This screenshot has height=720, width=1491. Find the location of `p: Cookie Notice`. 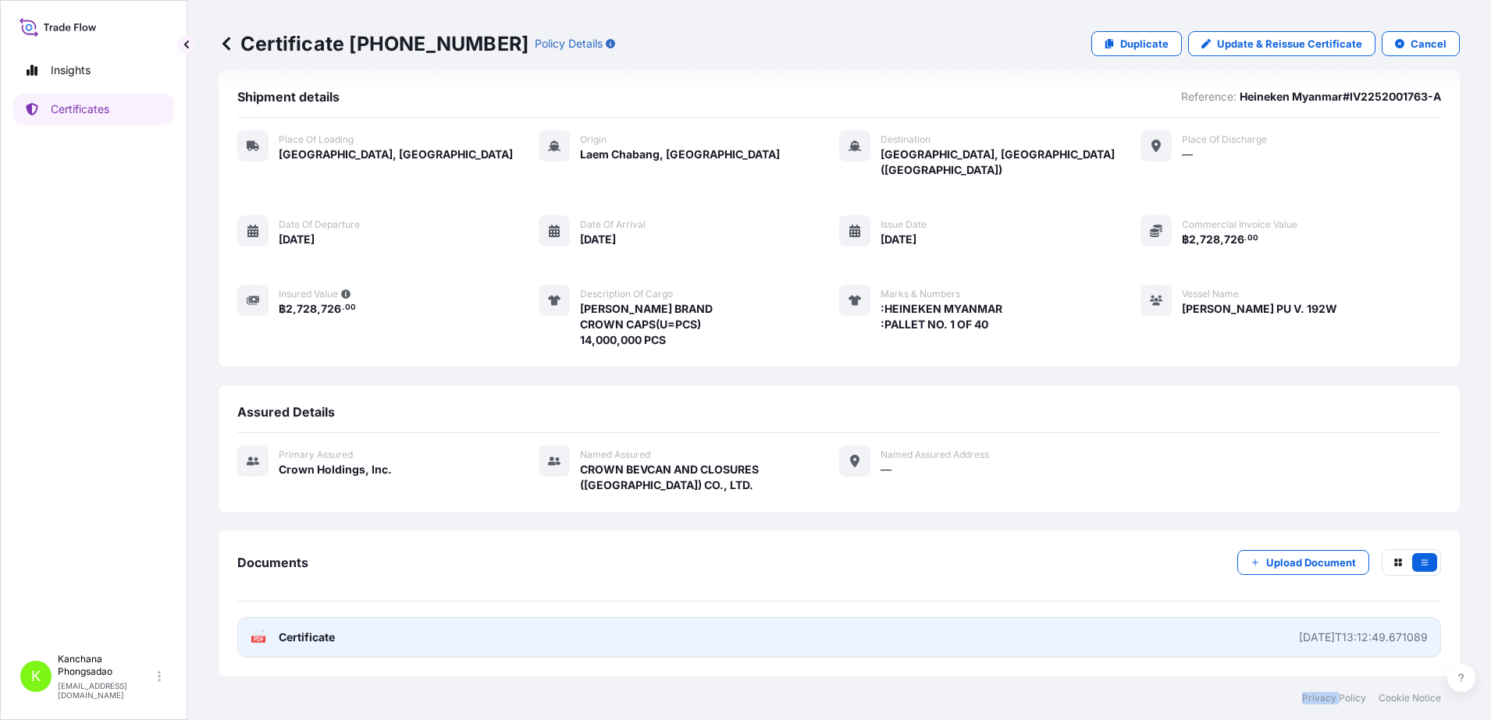

p: Cookie Notice is located at coordinates (1410, 699).